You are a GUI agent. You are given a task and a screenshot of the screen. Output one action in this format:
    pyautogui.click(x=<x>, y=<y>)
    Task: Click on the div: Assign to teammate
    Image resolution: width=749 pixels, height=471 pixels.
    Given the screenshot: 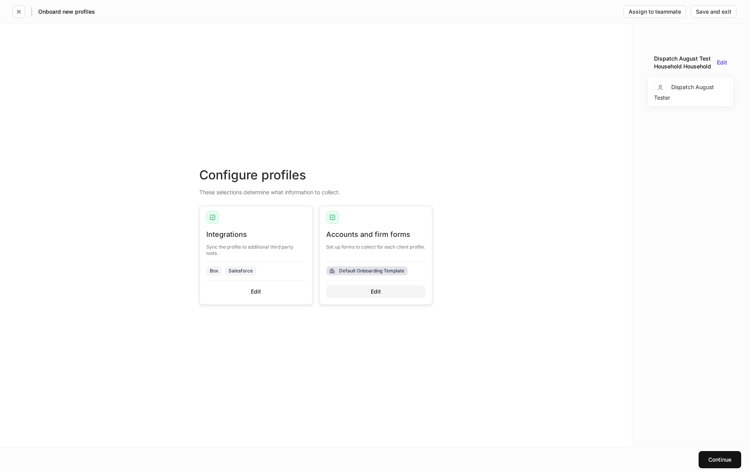 What is the action you would take?
    pyautogui.click(x=655, y=12)
    